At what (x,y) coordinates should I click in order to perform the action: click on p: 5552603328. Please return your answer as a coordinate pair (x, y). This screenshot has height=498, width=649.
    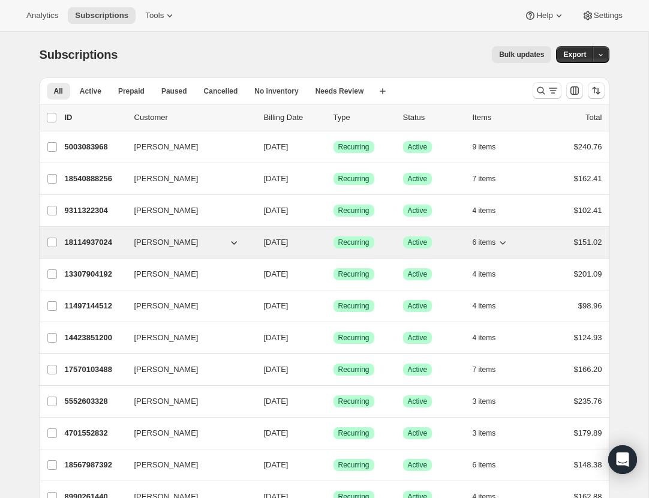
    Looking at the image, I should click on (95, 401).